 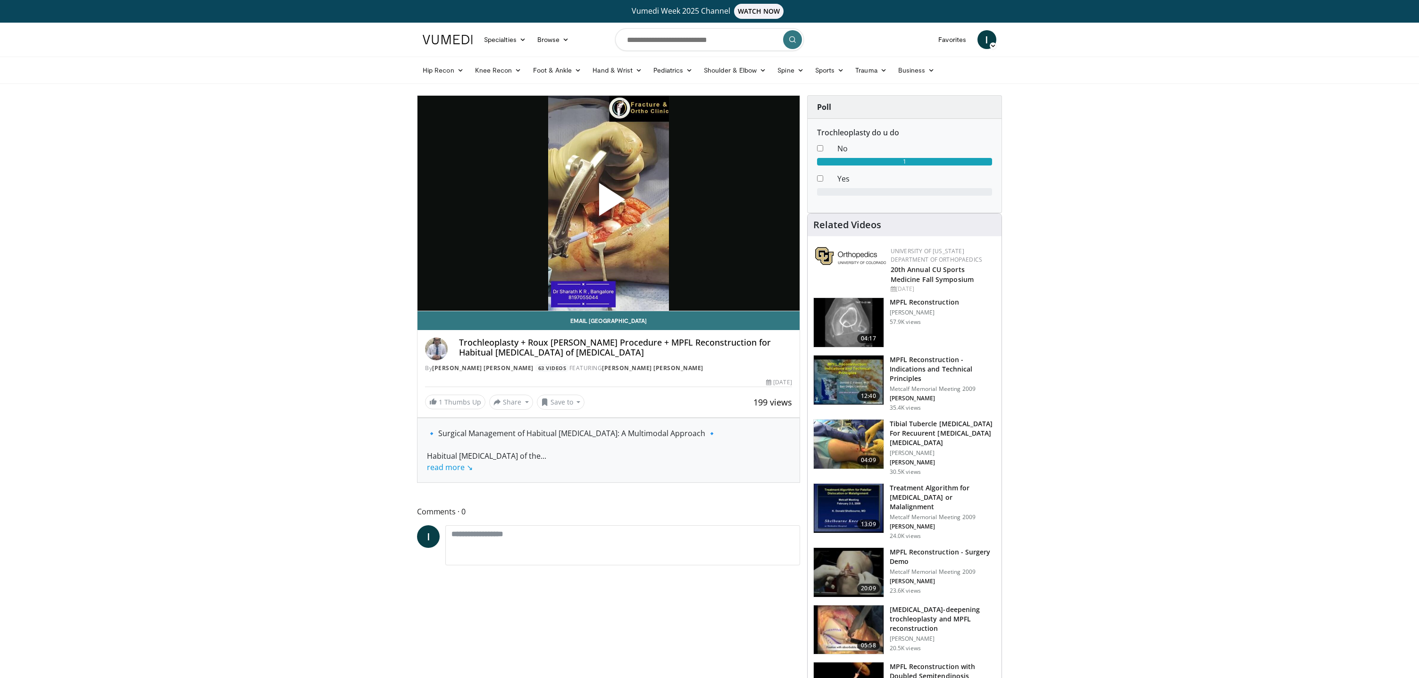 I want to click on p: 23.6K views, so click(x=905, y=591).